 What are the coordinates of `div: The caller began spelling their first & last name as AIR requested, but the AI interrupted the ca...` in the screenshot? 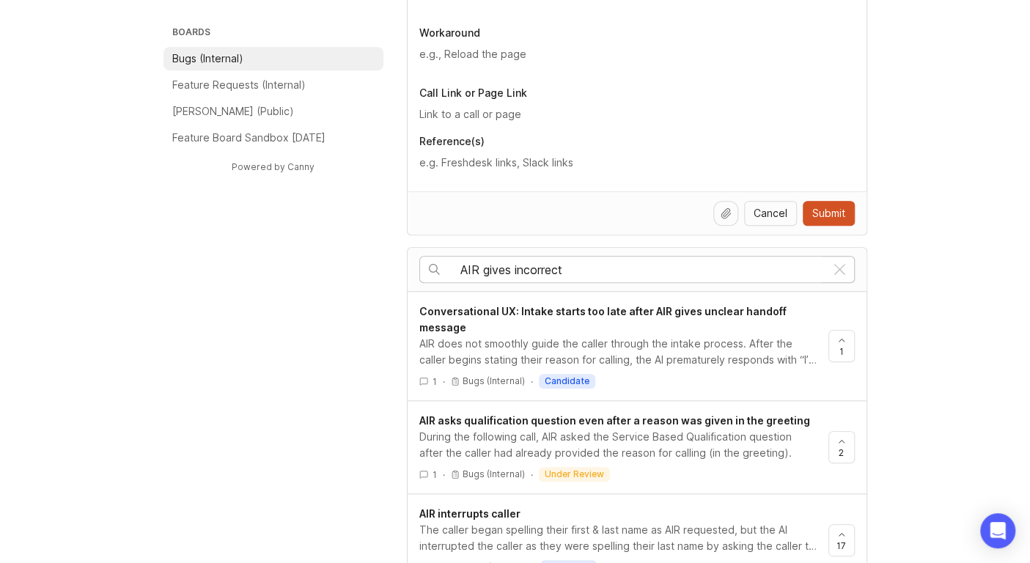 It's located at (618, 538).